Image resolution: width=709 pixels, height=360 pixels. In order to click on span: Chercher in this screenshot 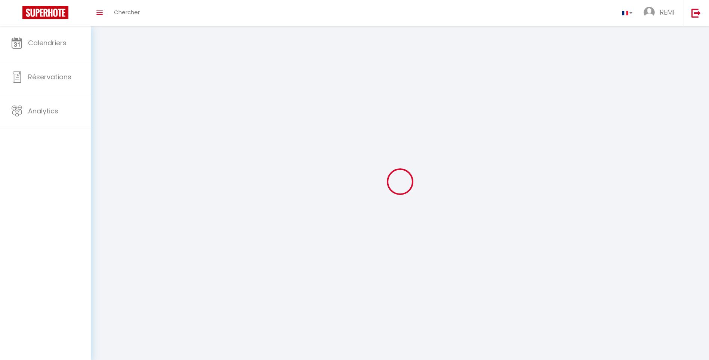, I will do `click(127, 12)`.